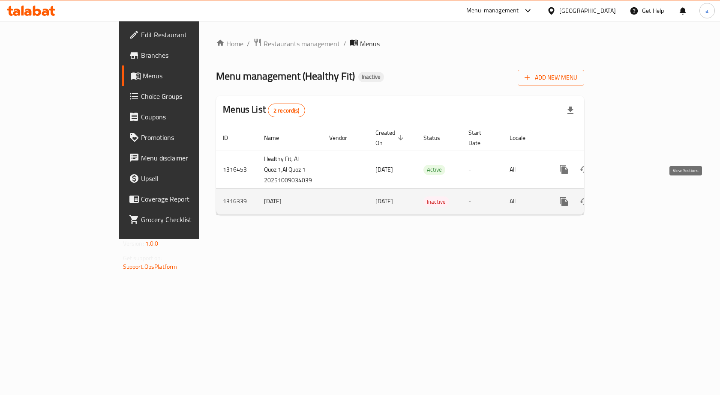 The image size is (720, 395). Describe the element at coordinates (186, 96) in the screenshot. I see `span: Choice Groups` at that location.